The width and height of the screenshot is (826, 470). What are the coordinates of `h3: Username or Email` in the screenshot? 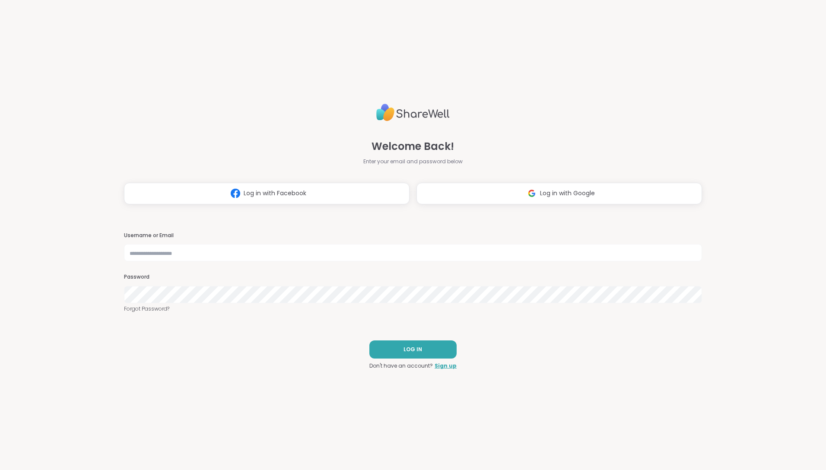 It's located at (413, 235).